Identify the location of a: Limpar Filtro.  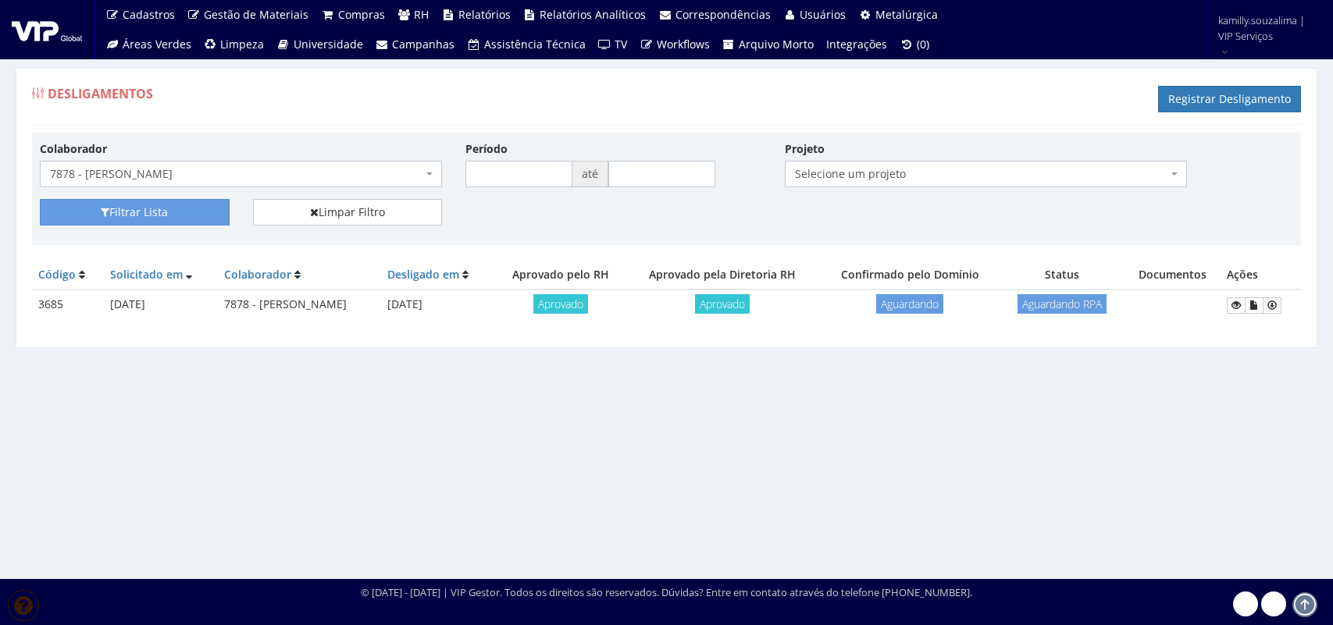
(347, 212).